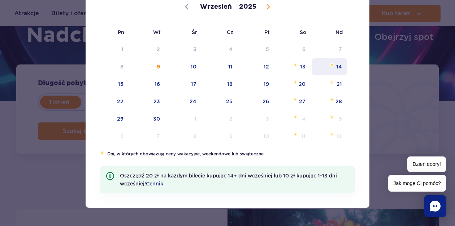 This screenshot has width=455, height=226. Describe the element at coordinates (330, 101) in the screenshot. I see `span: Wrzesień 28, 2025` at that location.